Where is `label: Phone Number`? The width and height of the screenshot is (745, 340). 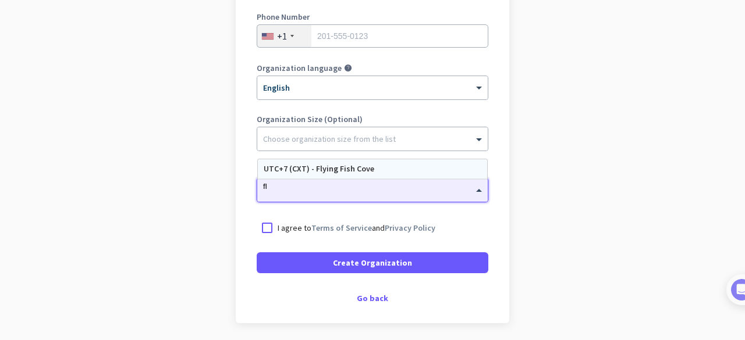
label: Phone Number is located at coordinates (372, 17).